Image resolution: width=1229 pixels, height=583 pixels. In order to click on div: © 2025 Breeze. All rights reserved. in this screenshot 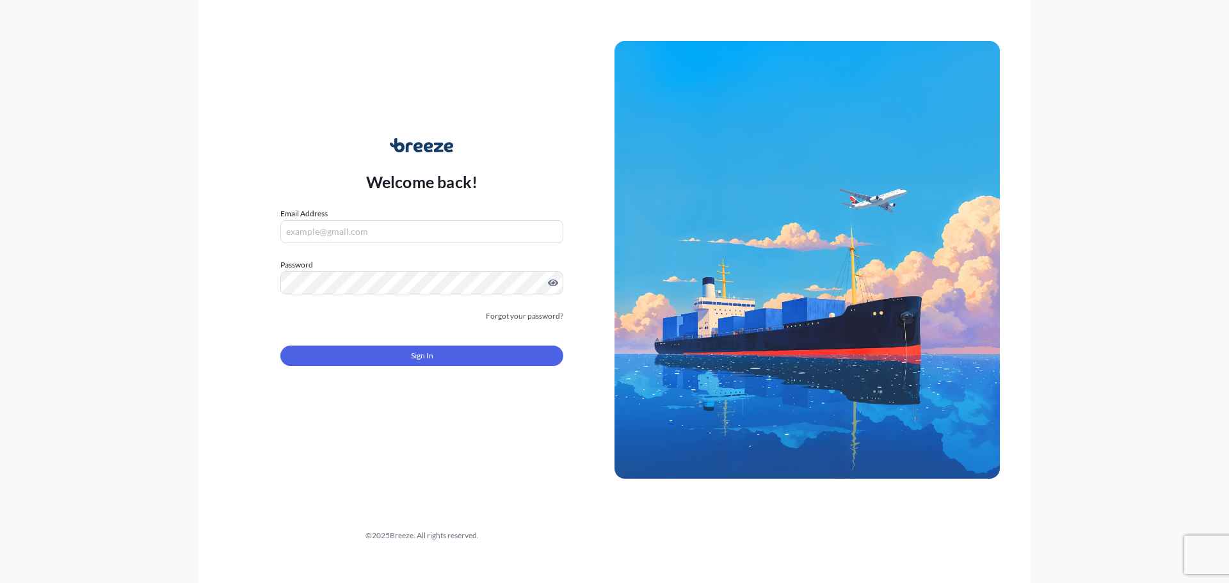, I will do `click(422, 536)`.